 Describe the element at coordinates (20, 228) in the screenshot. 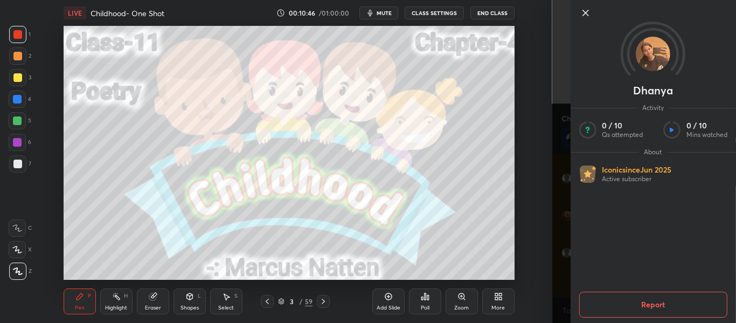

I see `div: C` at that location.